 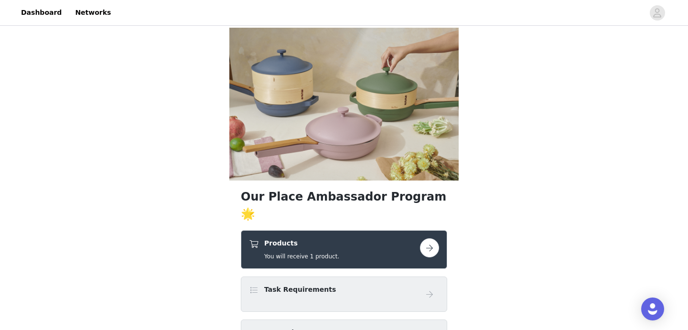 I want to click on h1: Our Place Ambassador Program 🌟, so click(x=344, y=206).